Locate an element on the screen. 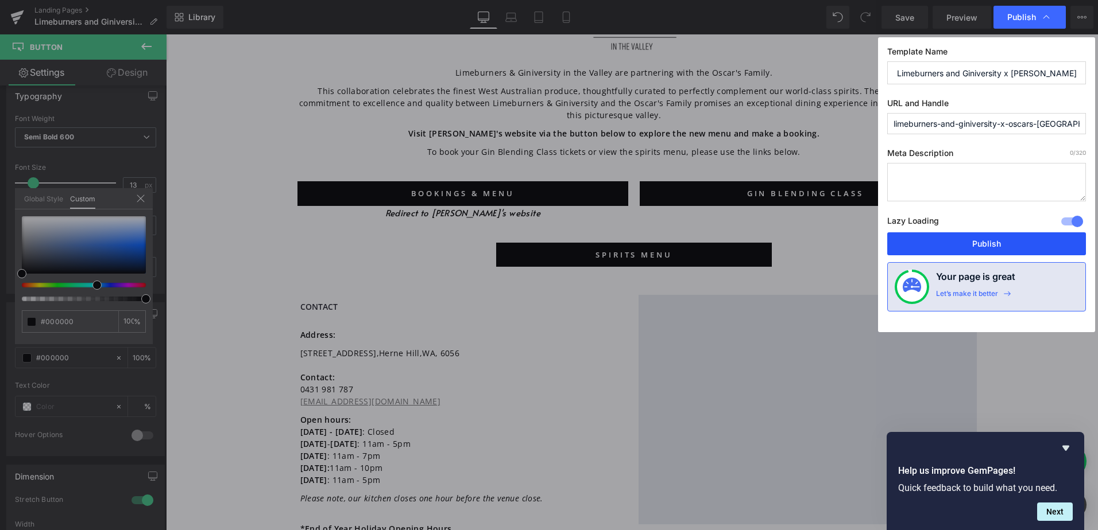  label: Lazy Loading is located at coordinates (913, 223).